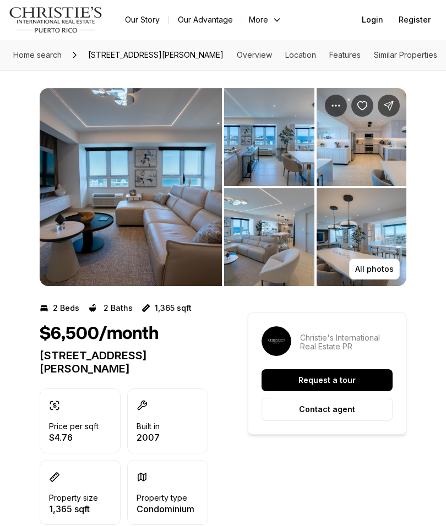 The height and width of the screenshot is (526, 446). What do you see at coordinates (148, 426) in the screenshot?
I see `p: Built in` at bounding box center [148, 426].